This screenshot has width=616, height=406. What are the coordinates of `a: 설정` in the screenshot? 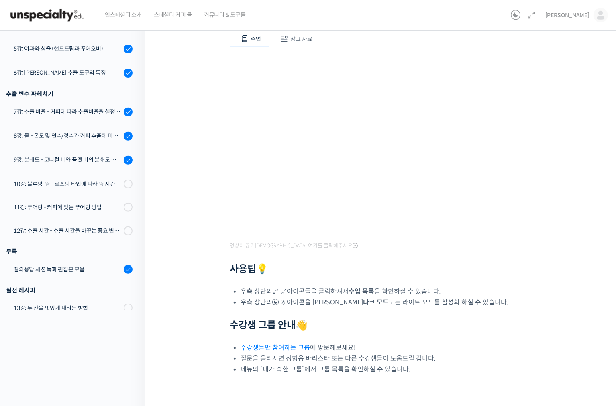 It's located at (129, 265).